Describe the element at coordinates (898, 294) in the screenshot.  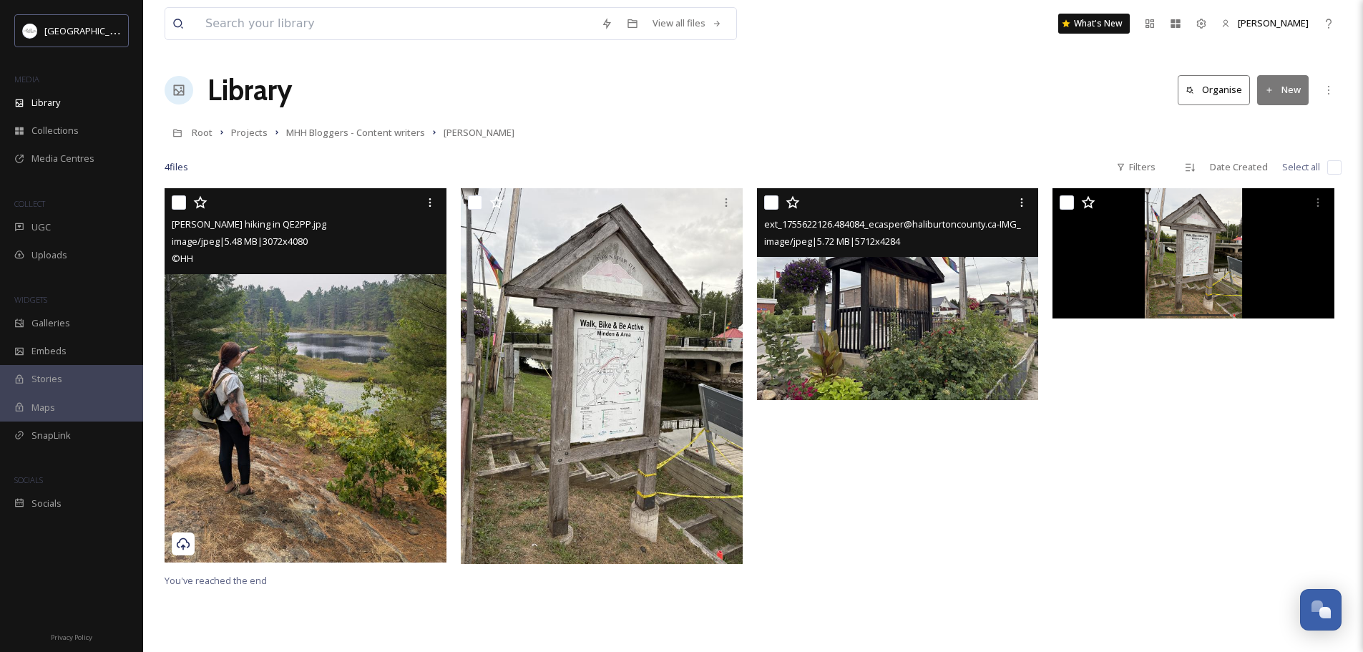
I see `img: ext_1755622126.484084_ecasper@haliburtoncounty.ca-IMG_0007.jpeg` at that location.